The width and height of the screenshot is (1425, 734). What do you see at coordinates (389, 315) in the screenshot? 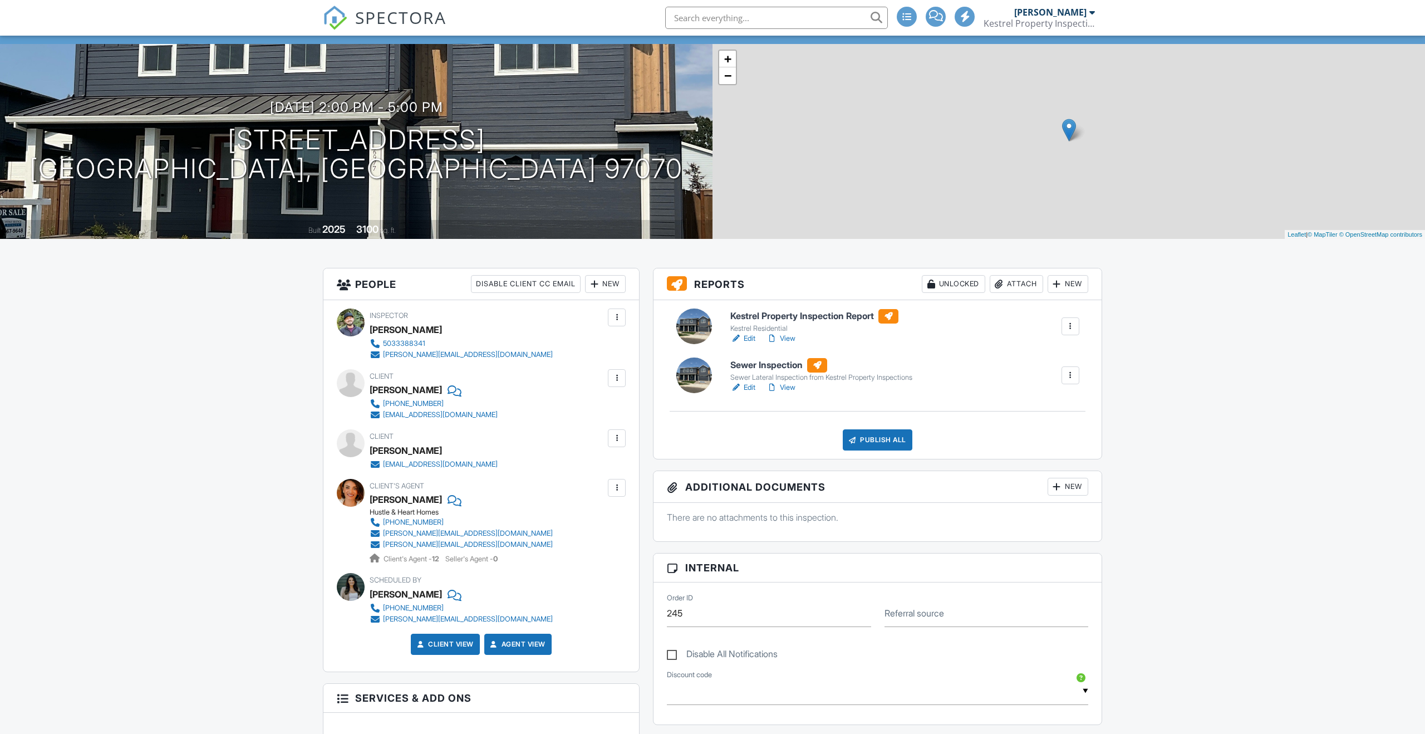
I see `span: Inspector` at bounding box center [389, 315].